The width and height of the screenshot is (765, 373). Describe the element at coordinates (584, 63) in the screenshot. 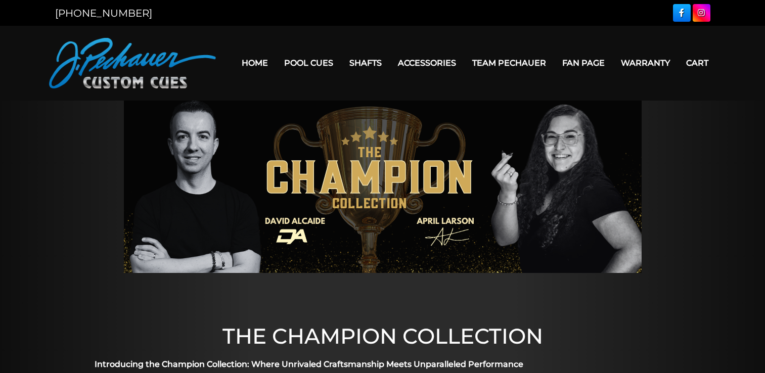

I see `a: Fan Page` at that location.